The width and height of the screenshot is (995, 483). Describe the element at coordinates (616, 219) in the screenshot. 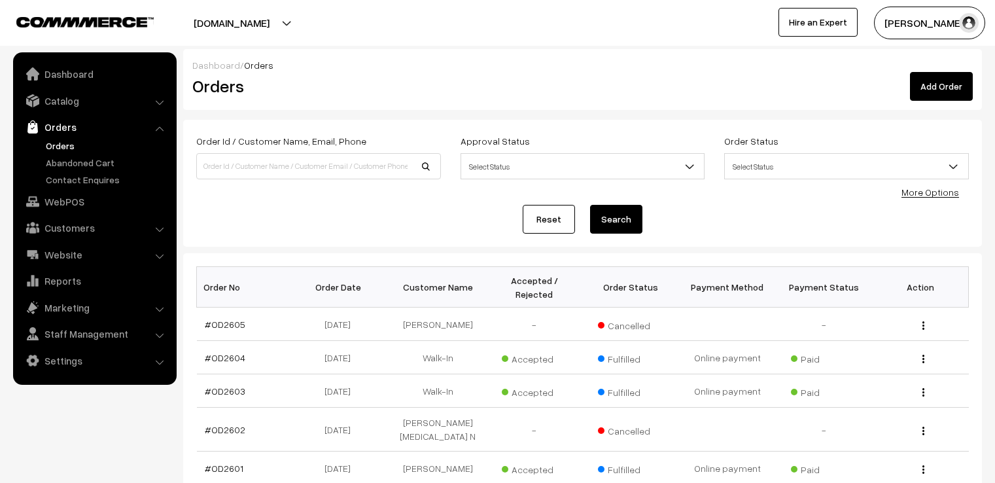

I see `button: Search` at that location.